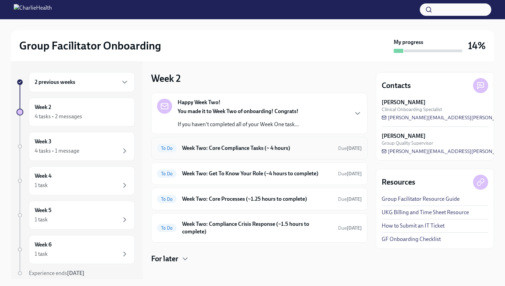 This screenshot has height=286, width=505. Describe the element at coordinates (199, 102) in the screenshot. I see `strong: Happy Week Two!` at that location.